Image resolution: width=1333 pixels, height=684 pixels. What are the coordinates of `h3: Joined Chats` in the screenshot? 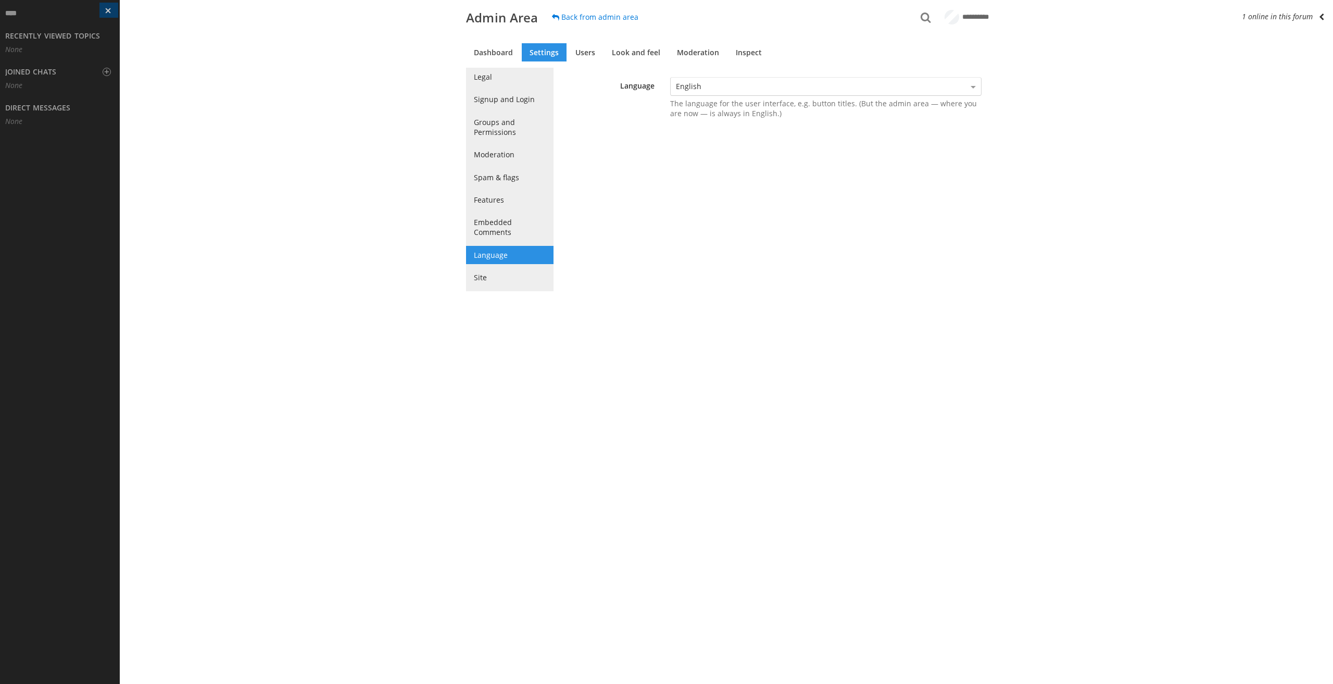 It's located at (31, 72).